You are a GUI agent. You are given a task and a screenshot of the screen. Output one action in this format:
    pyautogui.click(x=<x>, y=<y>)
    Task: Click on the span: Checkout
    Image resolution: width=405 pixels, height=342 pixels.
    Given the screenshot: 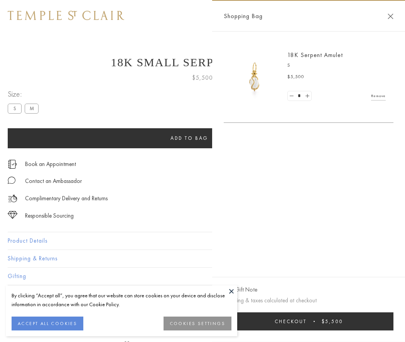 What is the action you would take?
    pyautogui.click(x=290, y=321)
    